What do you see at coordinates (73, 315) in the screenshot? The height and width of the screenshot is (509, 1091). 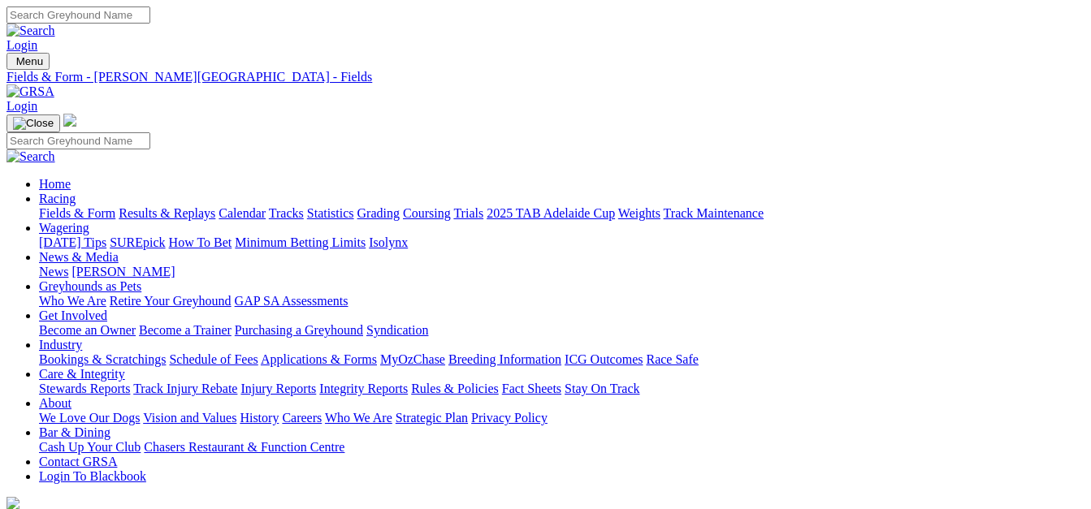 I see `a: Get Involved` at bounding box center [73, 315].